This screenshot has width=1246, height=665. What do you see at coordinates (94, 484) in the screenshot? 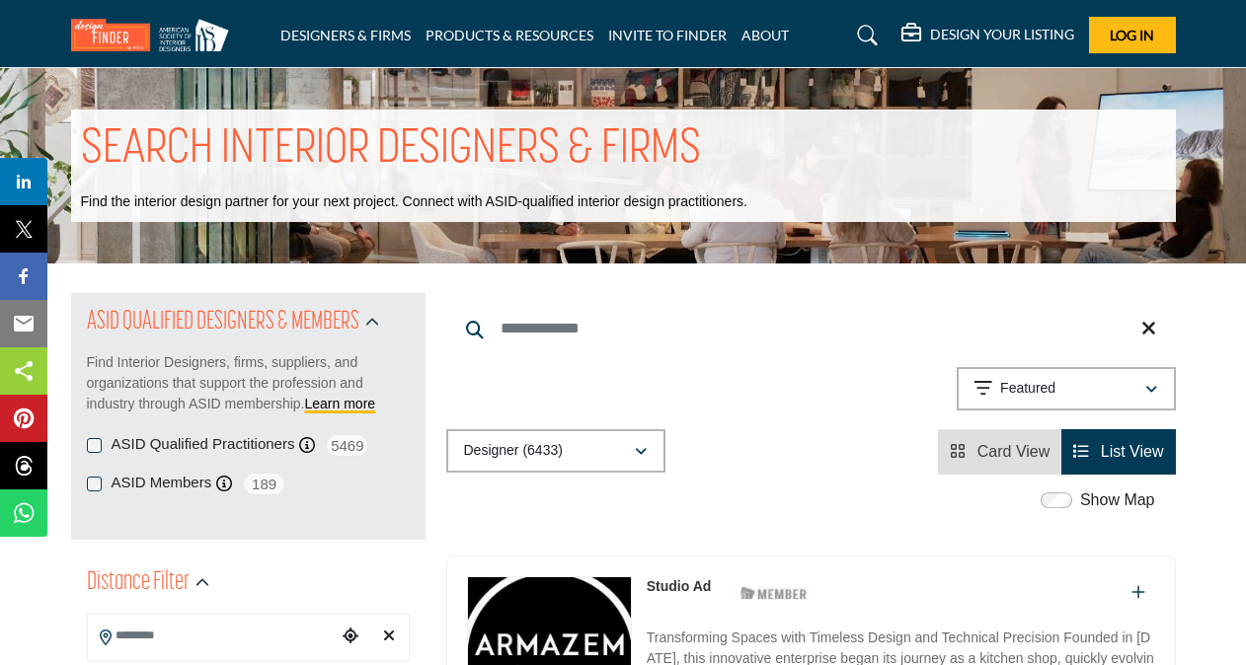
I see `input: ASID Members checkbox` at bounding box center [94, 484].